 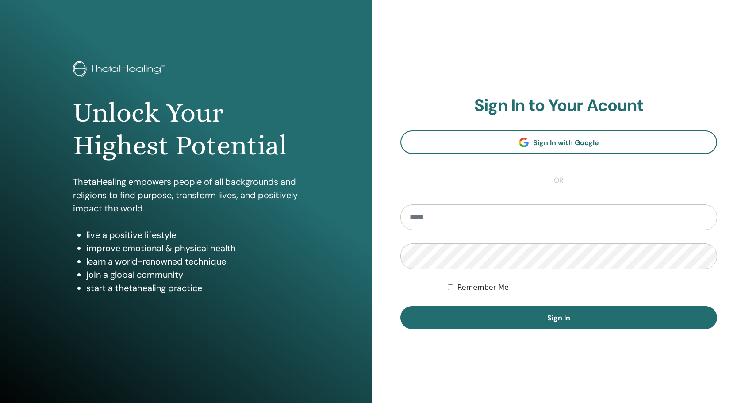 I want to click on li: improve emotional & physical health, so click(x=192, y=248).